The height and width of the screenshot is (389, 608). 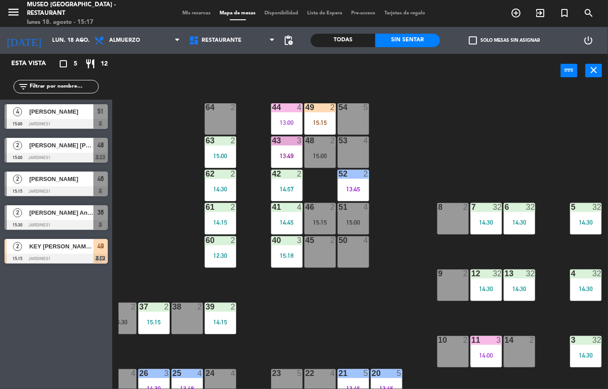 I want to click on div: 6, so click(x=505, y=207).